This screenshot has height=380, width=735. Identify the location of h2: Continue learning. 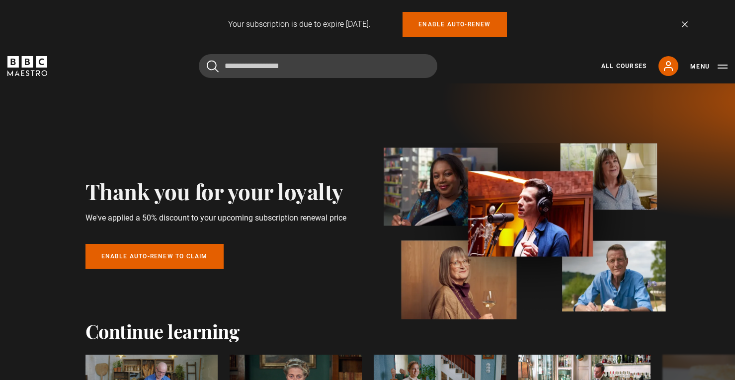
(368, 331).